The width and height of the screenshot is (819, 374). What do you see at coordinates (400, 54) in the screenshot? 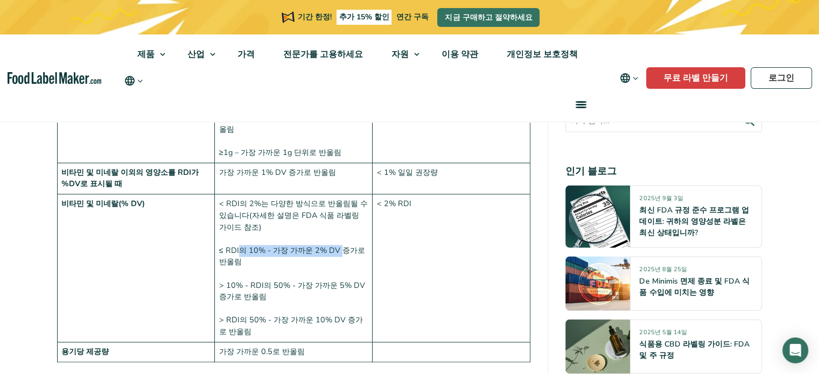
I see `font: 자원` at bounding box center [400, 54].